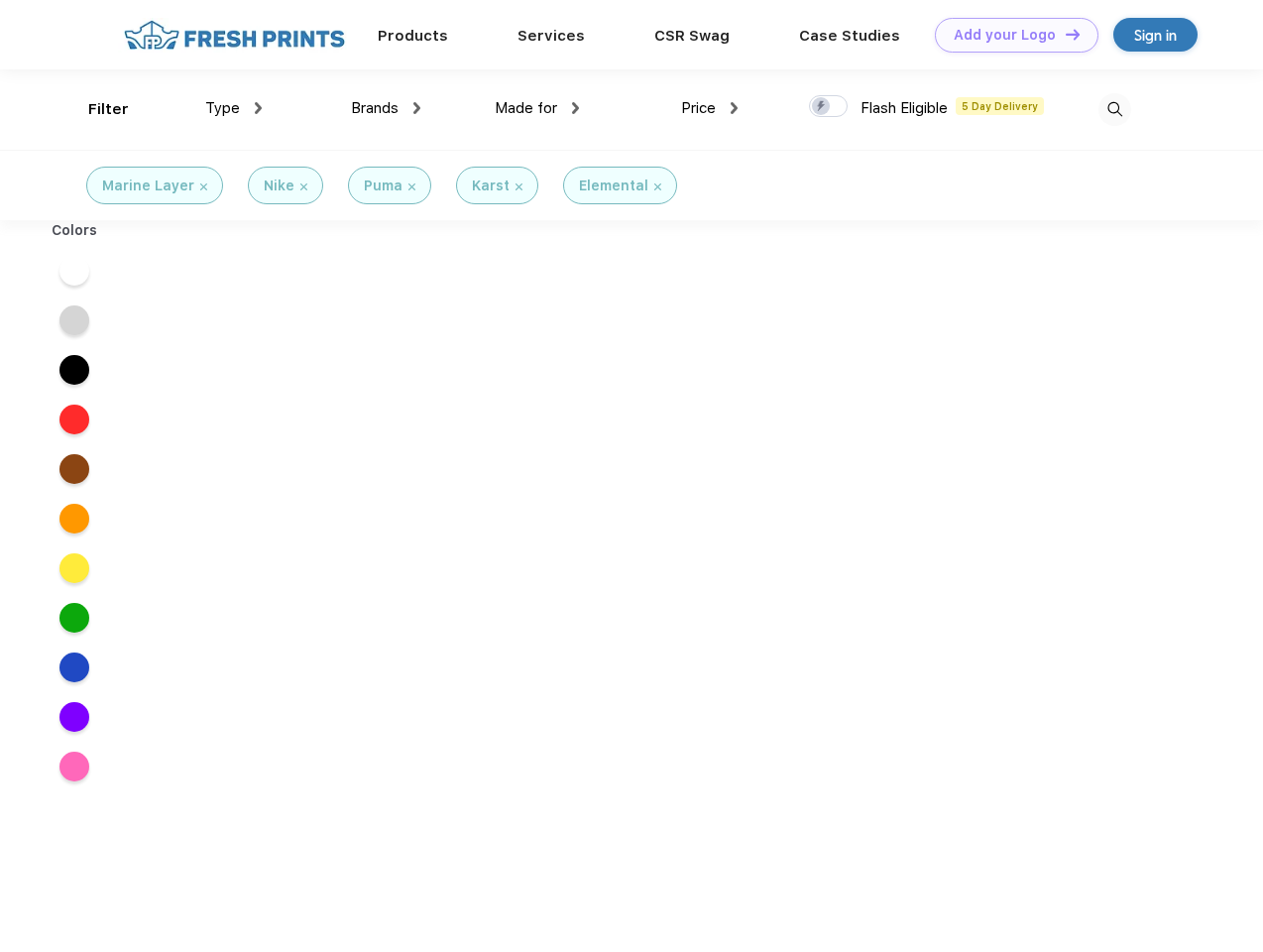  What do you see at coordinates (1155, 35) in the screenshot?
I see `div: Sign in` at bounding box center [1155, 35].